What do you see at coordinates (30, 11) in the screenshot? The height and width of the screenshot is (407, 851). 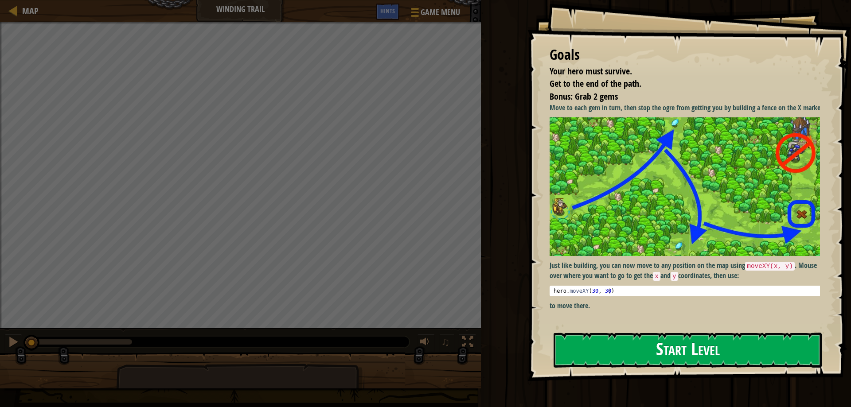 I see `span: Map` at bounding box center [30, 11].